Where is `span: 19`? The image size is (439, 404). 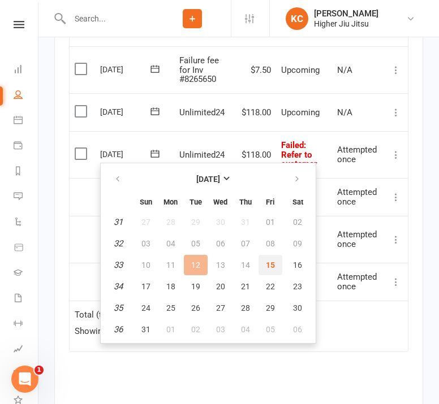
span: 19 is located at coordinates (196, 287).